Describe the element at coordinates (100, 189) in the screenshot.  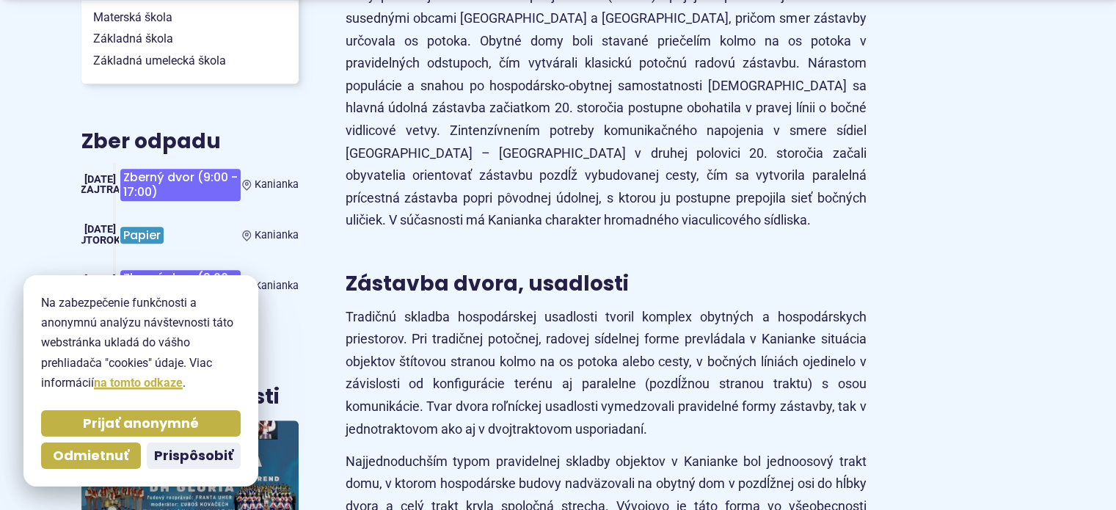
I see `span: Zajtra` at that location.